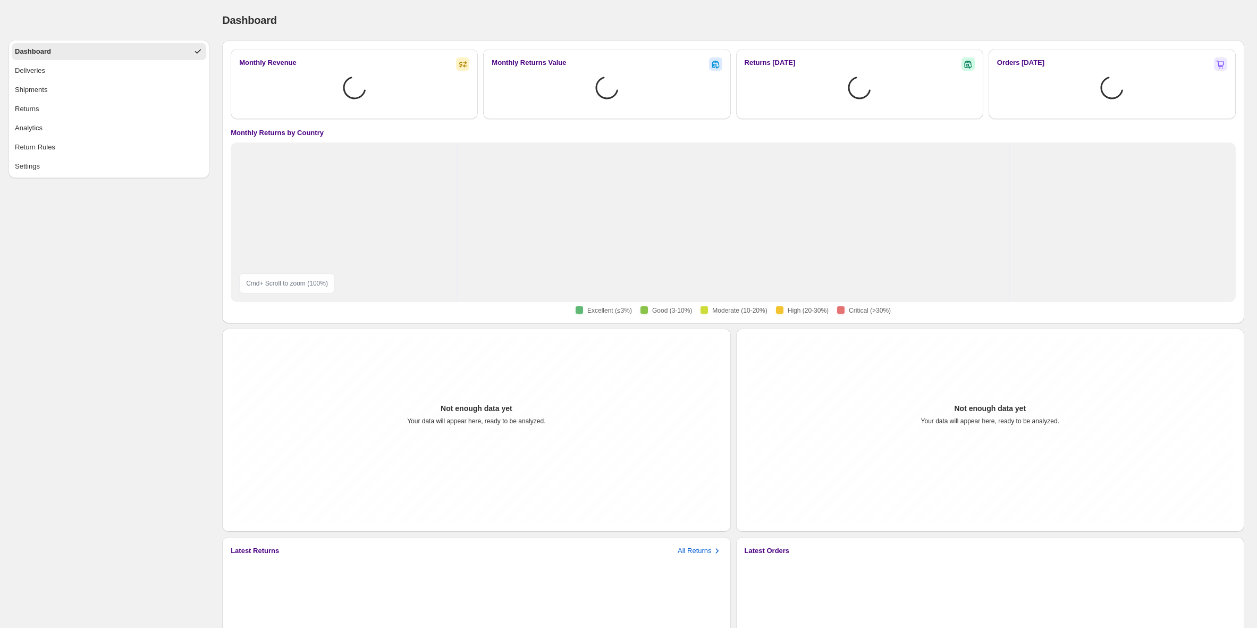 The image size is (1257, 628). Describe the element at coordinates (610, 310) in the screenshot. I see `span: Excellent (≤3%)` at that location.